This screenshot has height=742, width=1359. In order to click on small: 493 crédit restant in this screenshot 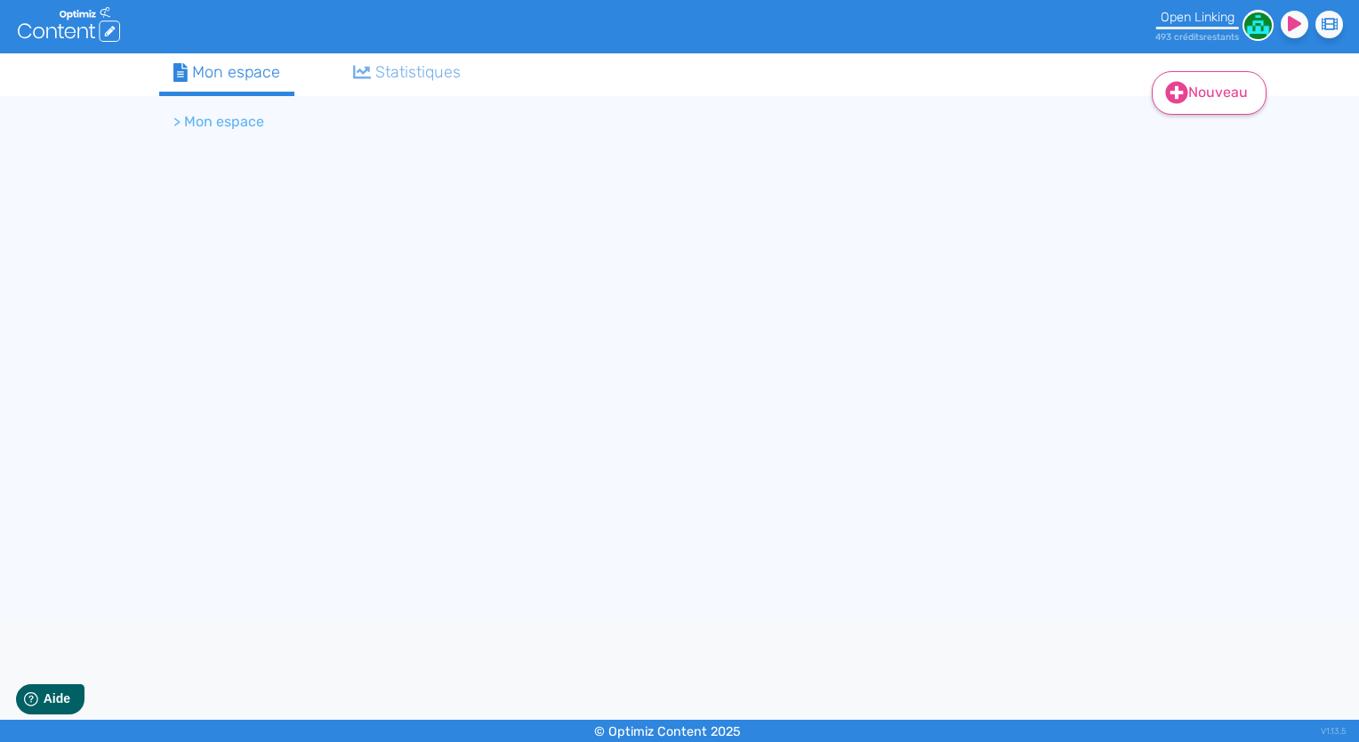, I will do `click(1198, 36)`.